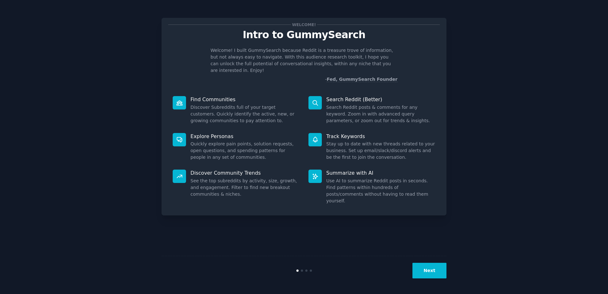 The image size is (608, 294). What do you see at coordinates (381, 150) in the screenshot?
I see `dd: Stay up to date with new threads related to your business. Set up email/slack/discord alerts and ...` at bounding box center [381, 150].